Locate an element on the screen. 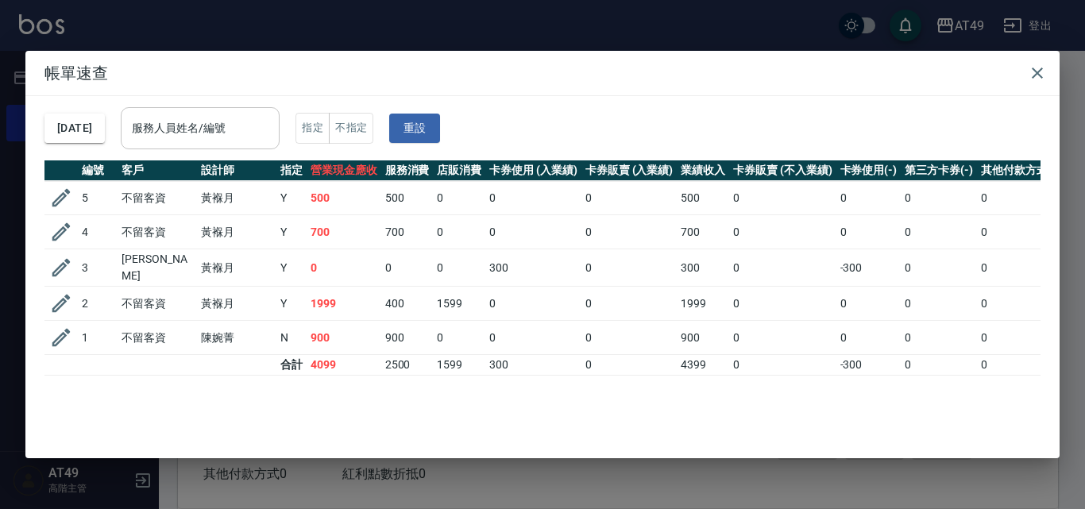  th: 客戶 is located at coordinates (157, 171).